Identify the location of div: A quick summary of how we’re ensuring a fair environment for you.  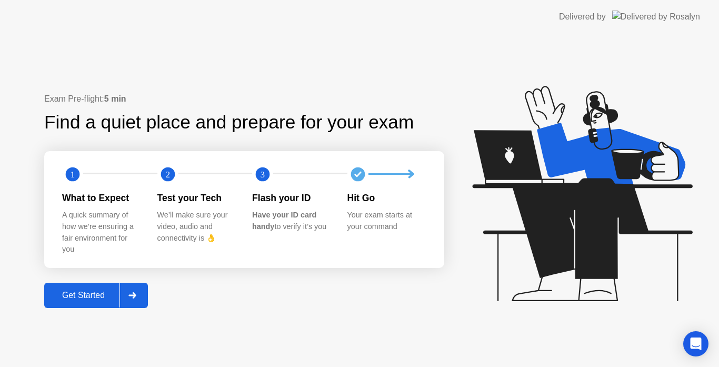
(101, 232).